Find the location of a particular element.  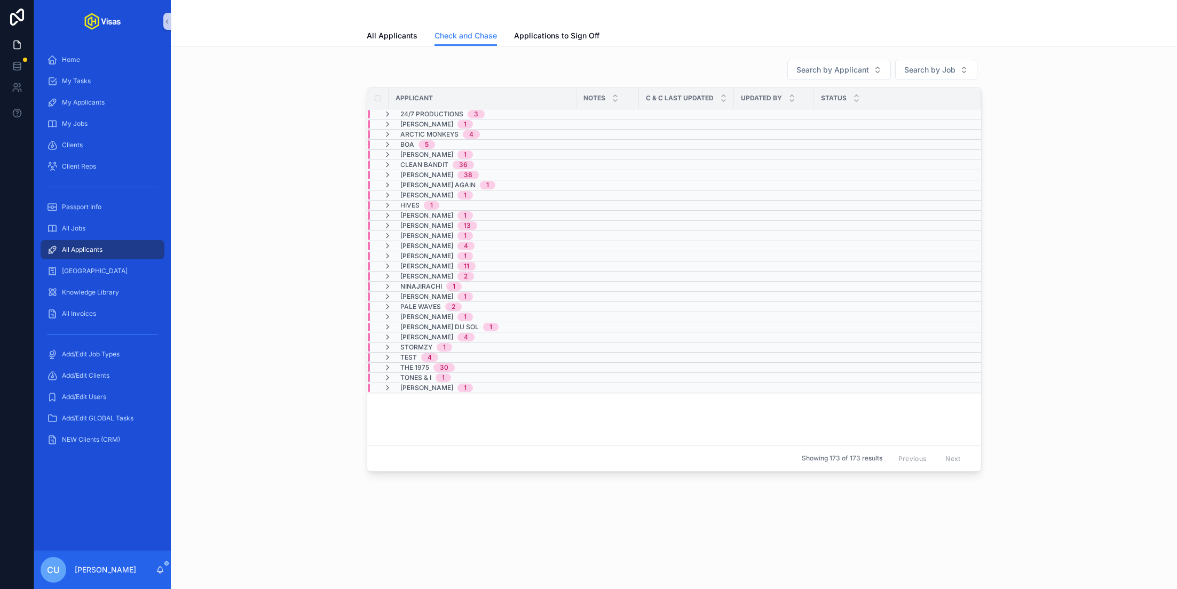

span: All Jobs is located at coordinates (74, 228).